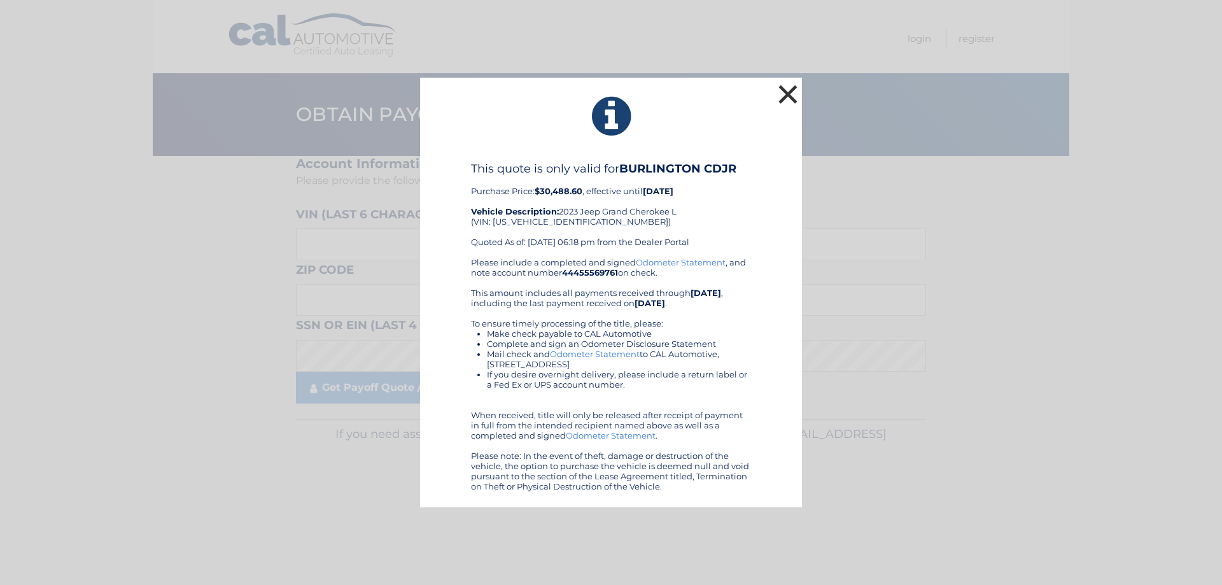 Image resolution: width=1222 pixels, height=585 pixels. Describe the element at coordinates (590, 272) in the screenshot. I see `b: 44455569761` at that location.